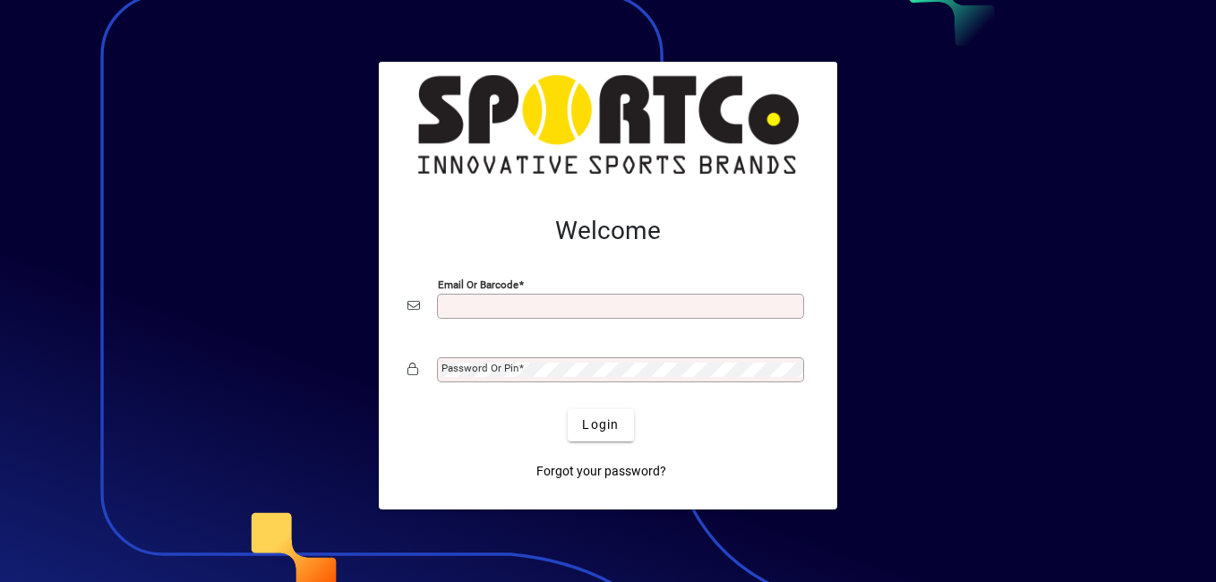 The image size is (1216, 582). I want to click on span: Login, so click(600, 424).